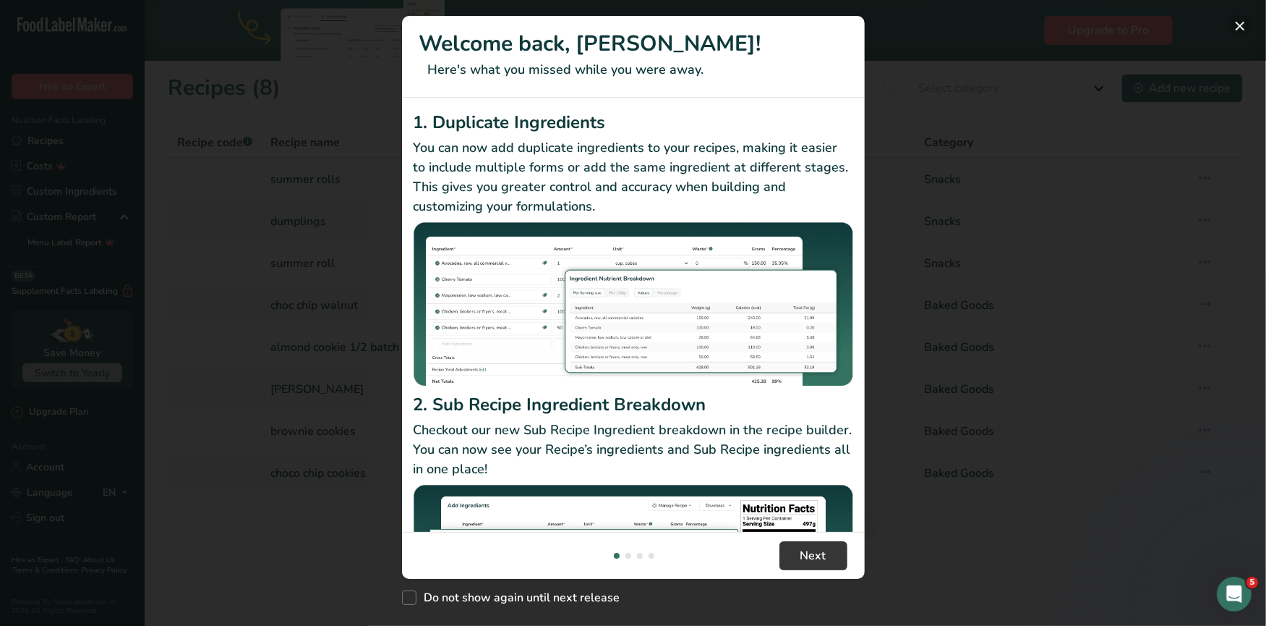 The image size is (1266, 626). I want to click on span: 5, so click(1253, 582).